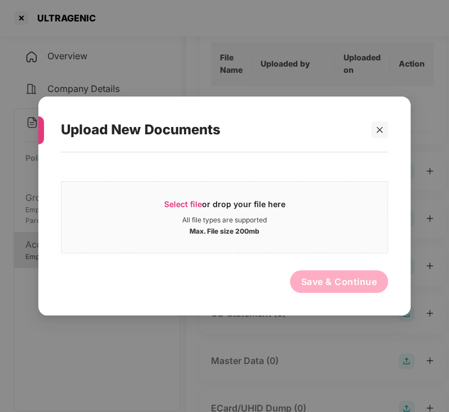 This screenshot has height=412, width=449. I want to click on div: All file types are supported, so click(225, 220).